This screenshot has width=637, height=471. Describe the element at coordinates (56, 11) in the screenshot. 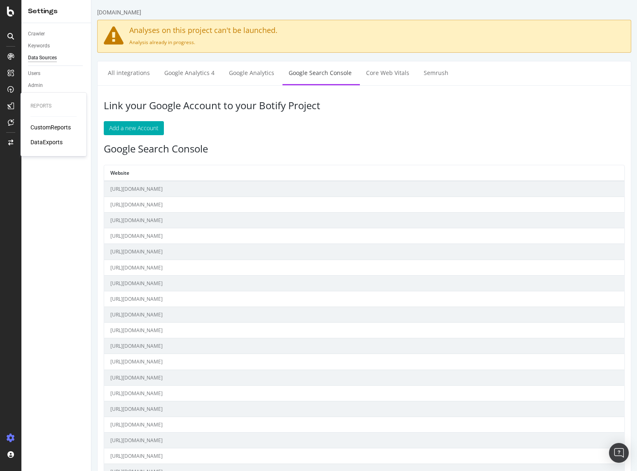

I see `div: Settings` at that location.